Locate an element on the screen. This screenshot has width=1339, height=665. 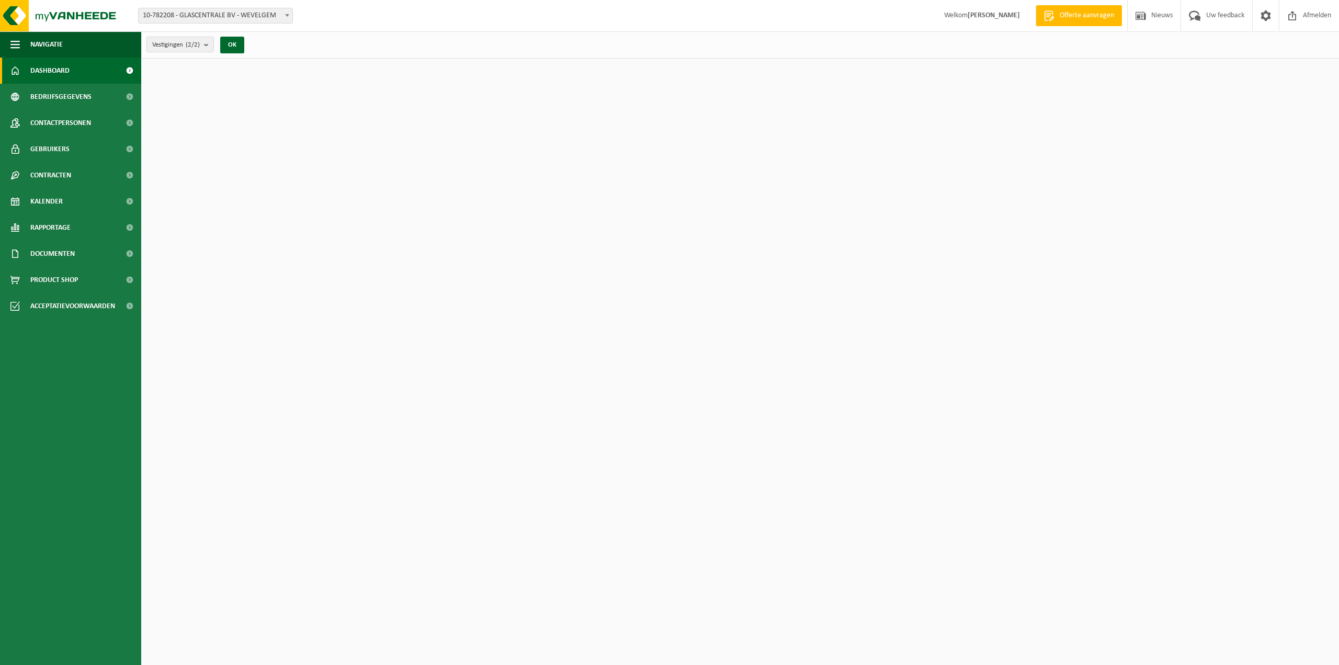
count: (2/2) is located at coordinates (192, 44).